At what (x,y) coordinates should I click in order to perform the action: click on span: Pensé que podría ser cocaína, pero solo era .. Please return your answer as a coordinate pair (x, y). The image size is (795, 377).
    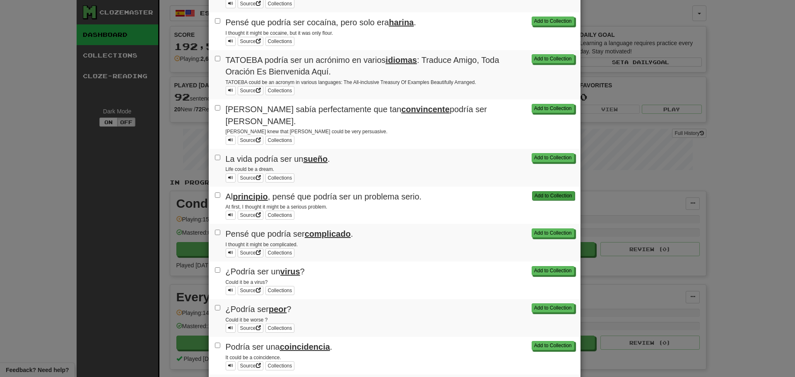
    Looking at the image, I should click on (321, 22).